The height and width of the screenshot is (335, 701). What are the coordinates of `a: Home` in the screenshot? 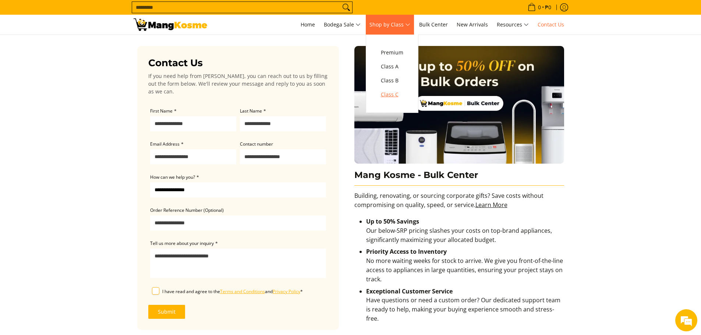 It's located at (308, 25).